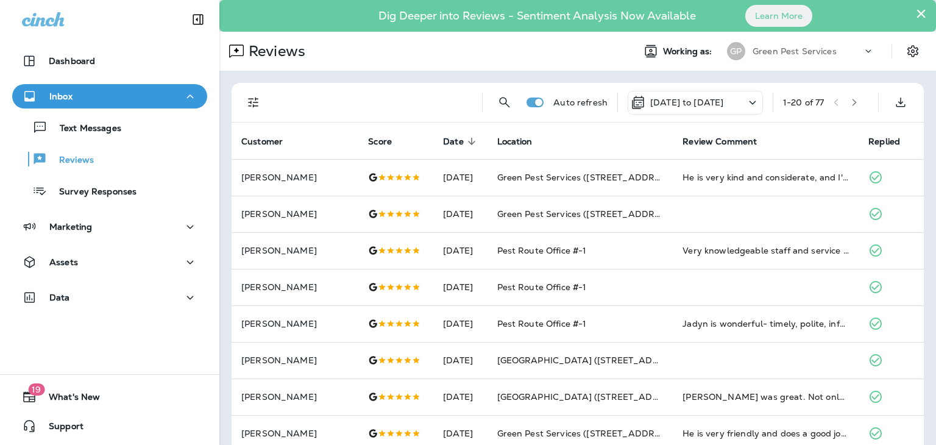 The width and height of the screenshot is (936, 445). Describe the element at coordinates (505, 102) in the screenshot. I see `button: Search Reviews` at that location.